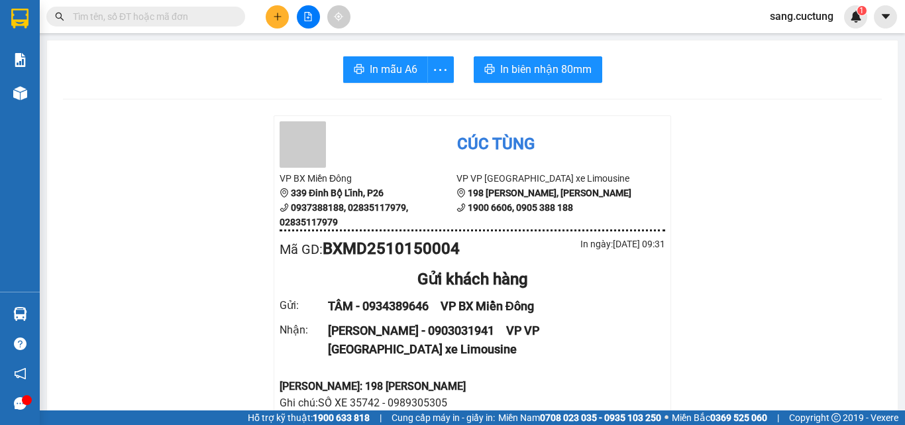 This screenshot has width=905, height=425. What do you see at coordinates (496, 144) in the screenshot?
I see `div: Cúc Tùng` at bounding box center [496, 144].